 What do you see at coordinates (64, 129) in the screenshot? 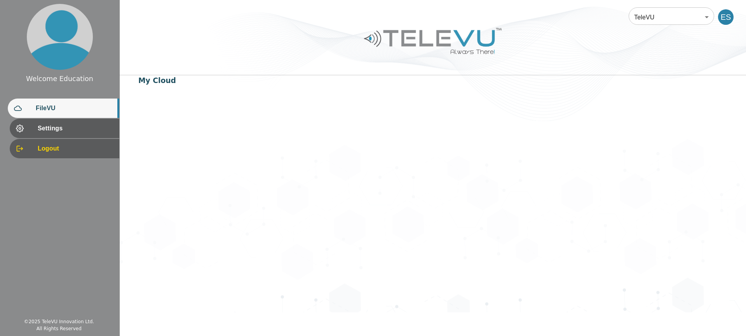
I see `div: Settings` at bounding box center [64, 129].